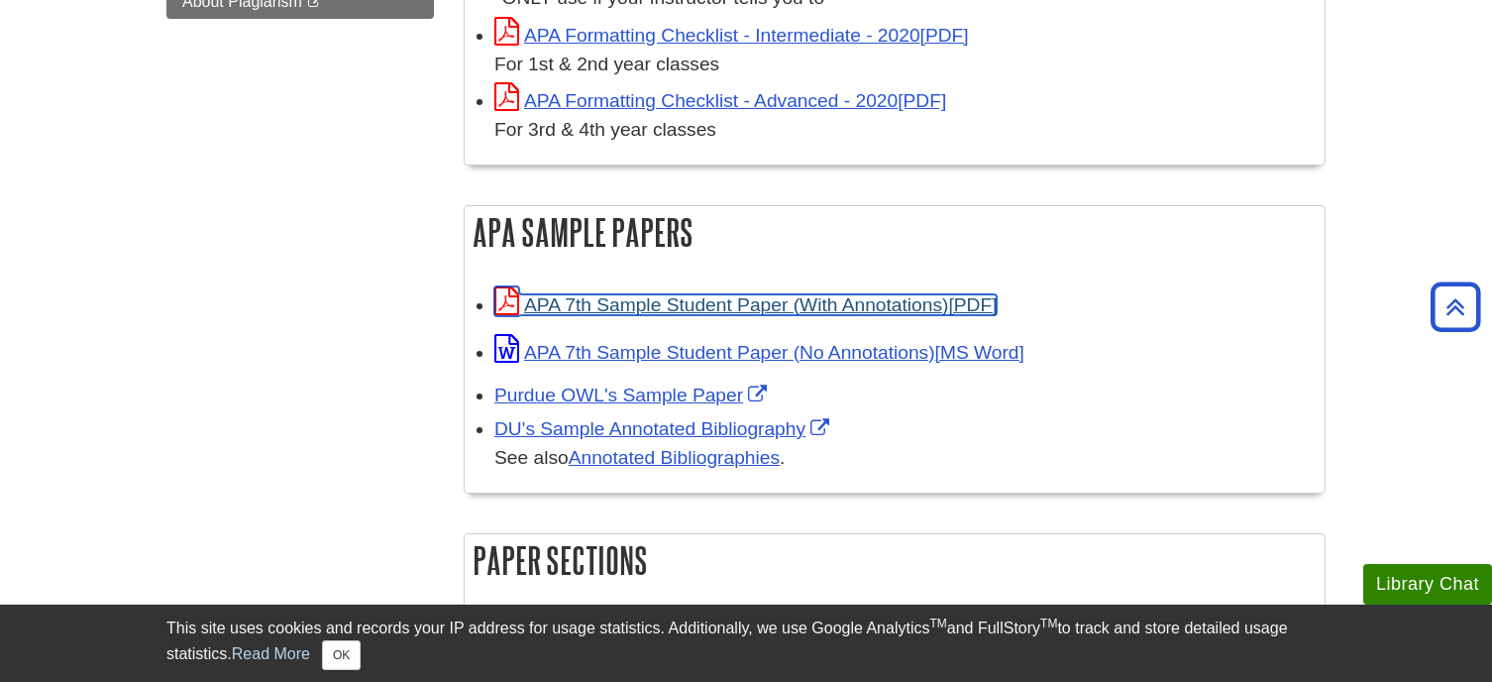  What do you see at coordinates (1455, 306) in the screenshot?
I see `a: Back to Top` at bounding box center [1455, 306].